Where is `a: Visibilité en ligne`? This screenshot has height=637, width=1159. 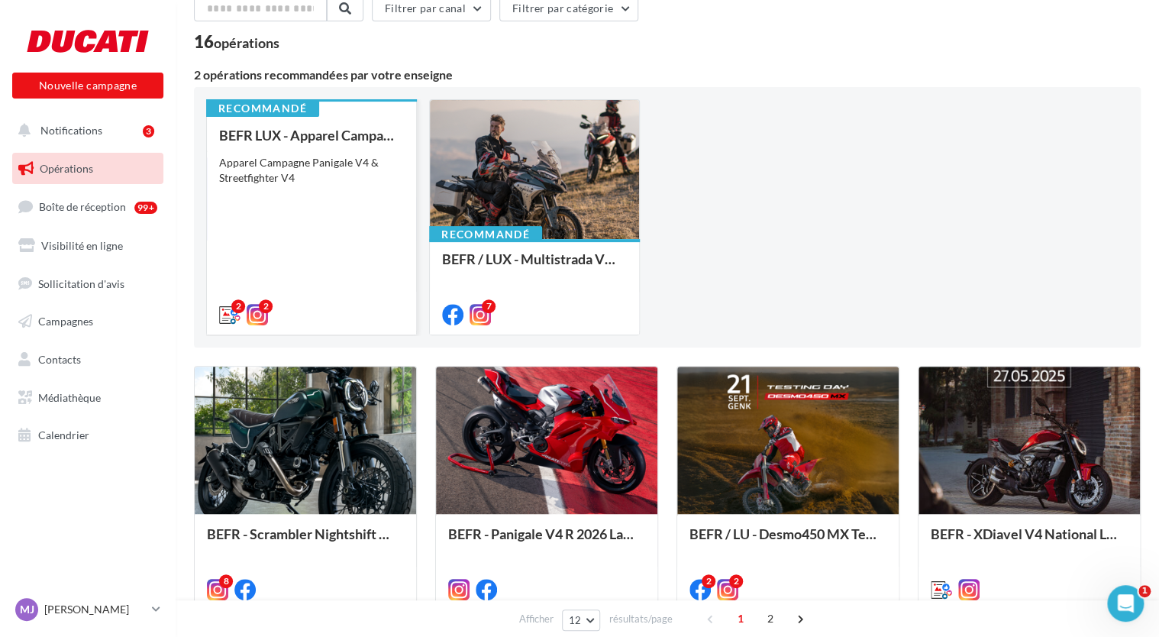 a: Visibilité en ligne is located at coordinates (88, 246).